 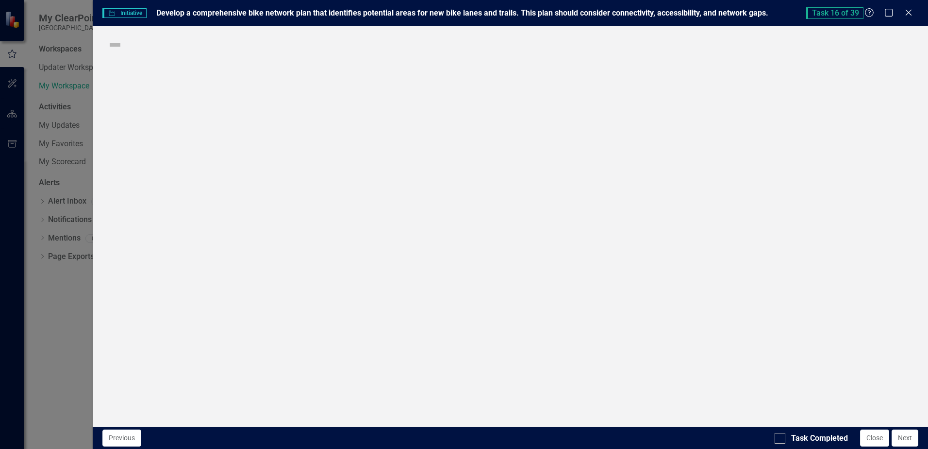 What do you see at coordinates (835, 13) in the screenshot?
I see `span: Task 16 of 39` at bounding box center [835, 13].